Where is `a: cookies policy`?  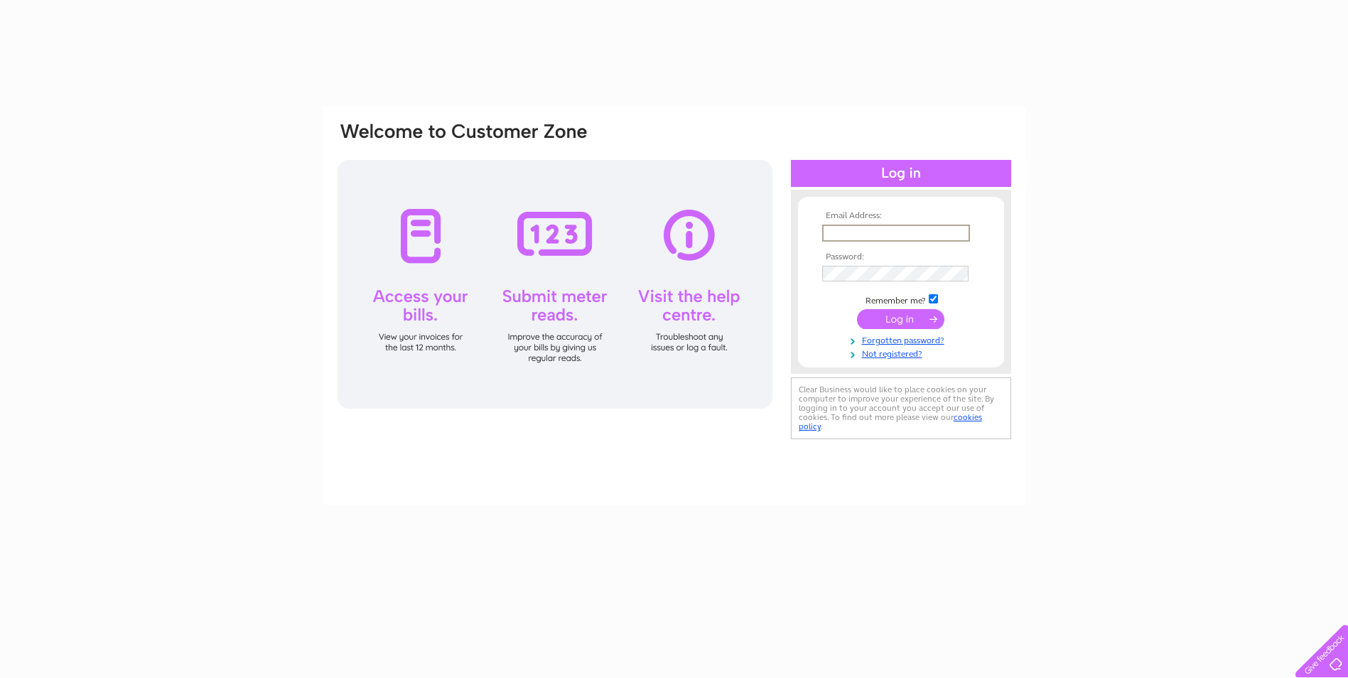
a: cookies policy is located at coordinates (890, 421).